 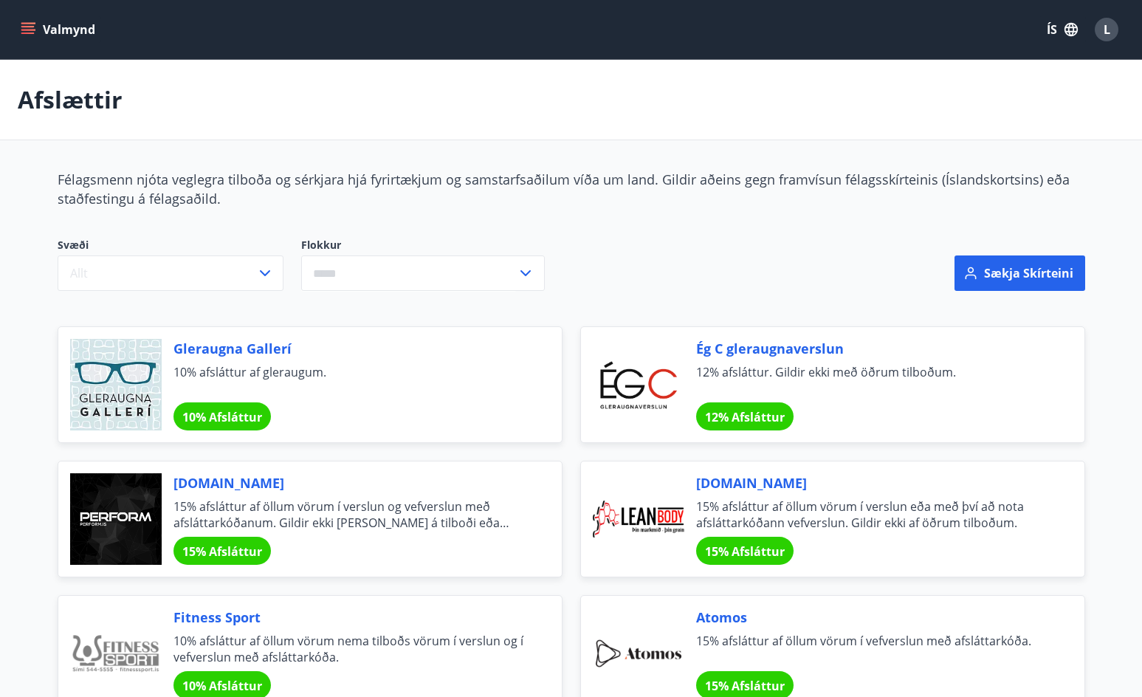 What do you see at coordinates (79, 273) in the screenshot?
I see `span: Allt` at bounding box center [79, 273].